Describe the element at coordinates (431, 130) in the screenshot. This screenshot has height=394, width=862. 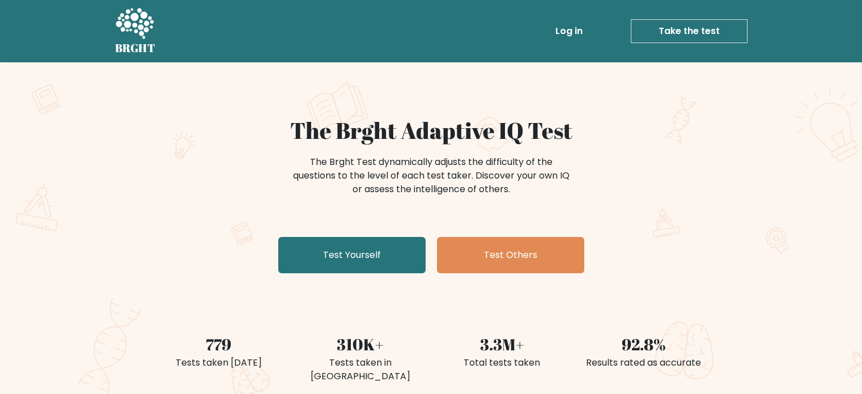
I see `h1: The Brght Adaptive IQ Test` at that location.